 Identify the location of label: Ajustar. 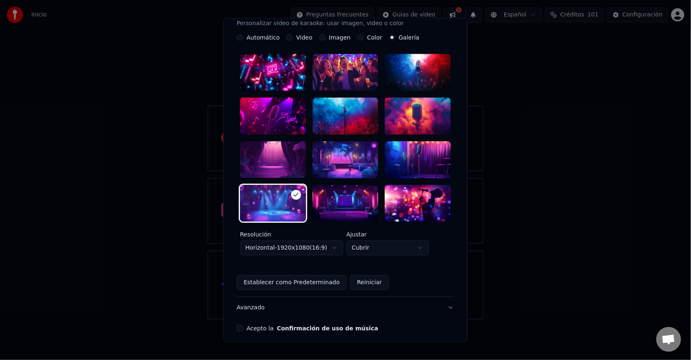
(387, 234).